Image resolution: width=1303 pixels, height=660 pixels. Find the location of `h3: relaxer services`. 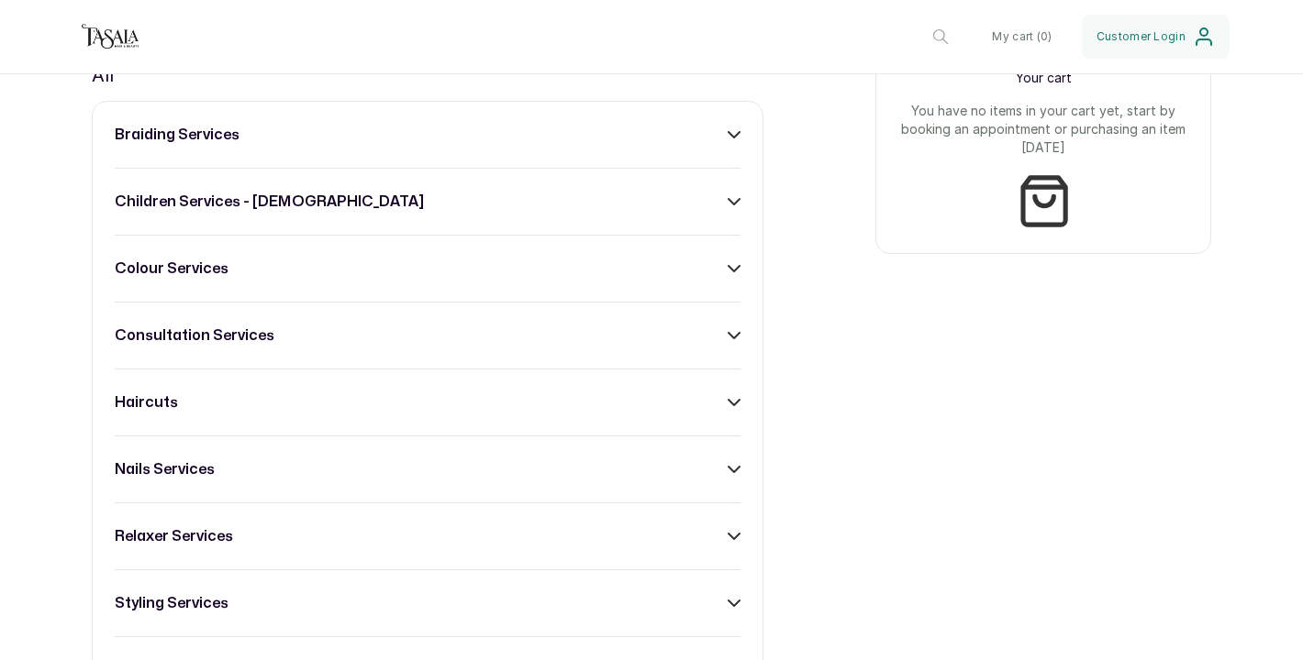

h3: relaxer services is located at coordinates (173, 537).